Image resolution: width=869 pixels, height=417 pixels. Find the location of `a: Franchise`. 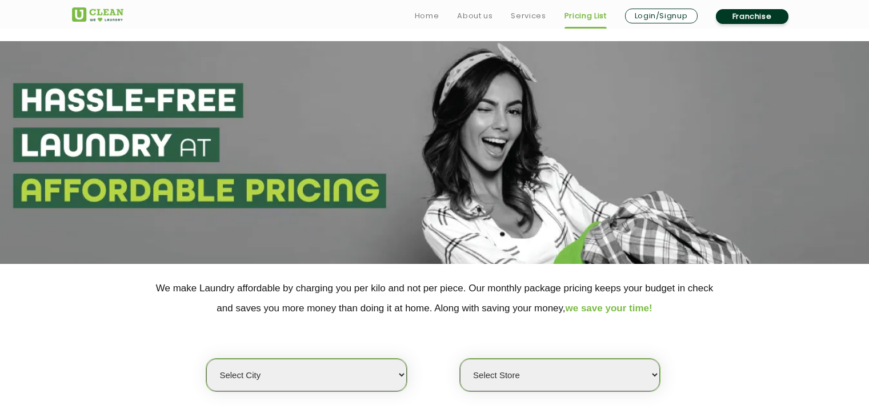

a: Franchise is located at coordinates (752, 17).